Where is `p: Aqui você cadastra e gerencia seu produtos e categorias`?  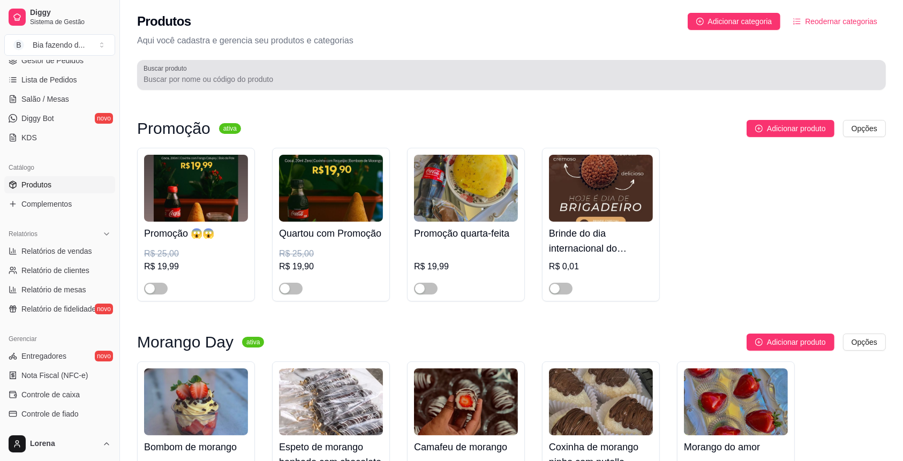
p: Aqui você cadastra e gerencia seu produtos e categorias is located at coordinates (512, 41).